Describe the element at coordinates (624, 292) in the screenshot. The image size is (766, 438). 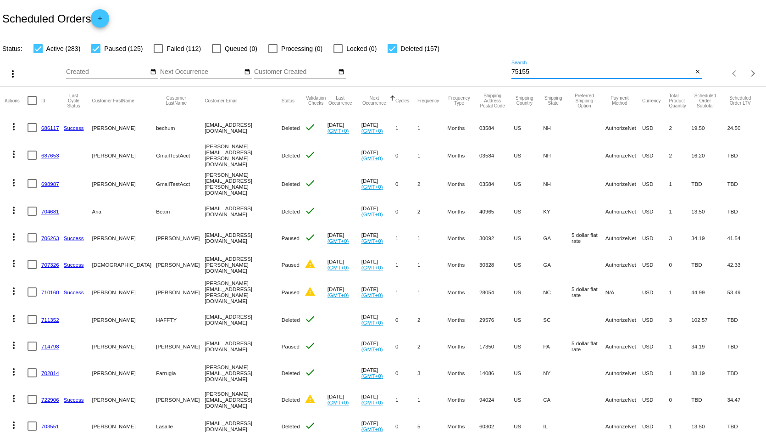
I see `mat-cell: N/A` at that location.